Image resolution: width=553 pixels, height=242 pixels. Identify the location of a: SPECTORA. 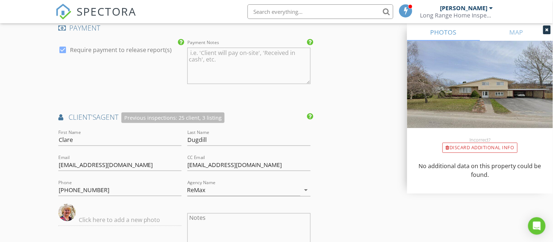
(96, 18).